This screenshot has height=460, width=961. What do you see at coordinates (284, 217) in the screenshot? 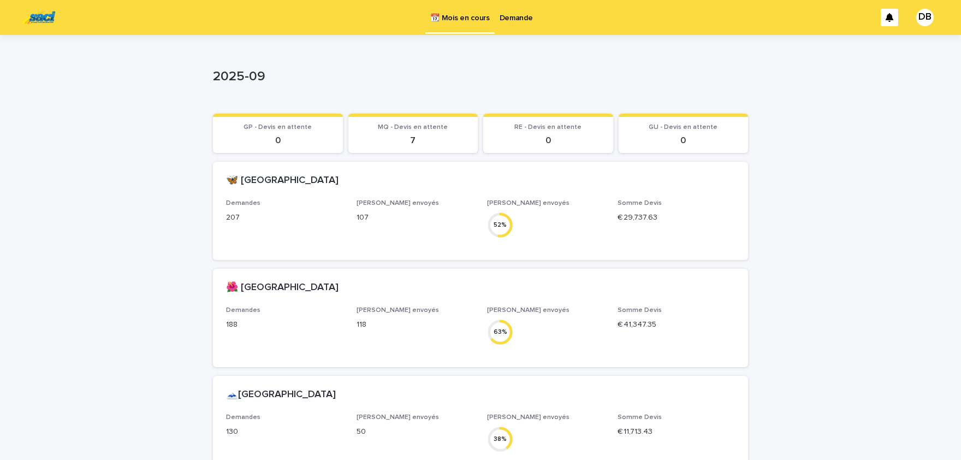
I see `p: 207` at bounding box center [284, 217].